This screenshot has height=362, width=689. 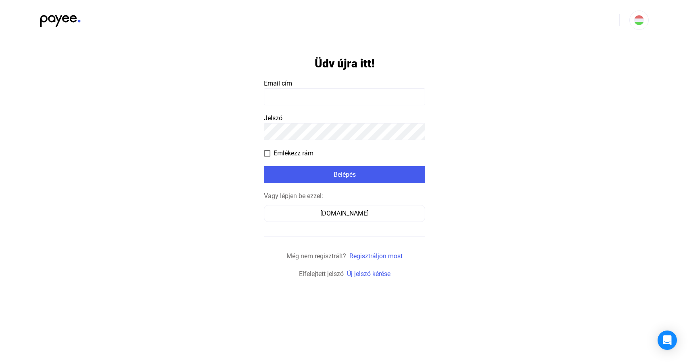 I want to click on button: Belépés, so click(x=345, y=175).